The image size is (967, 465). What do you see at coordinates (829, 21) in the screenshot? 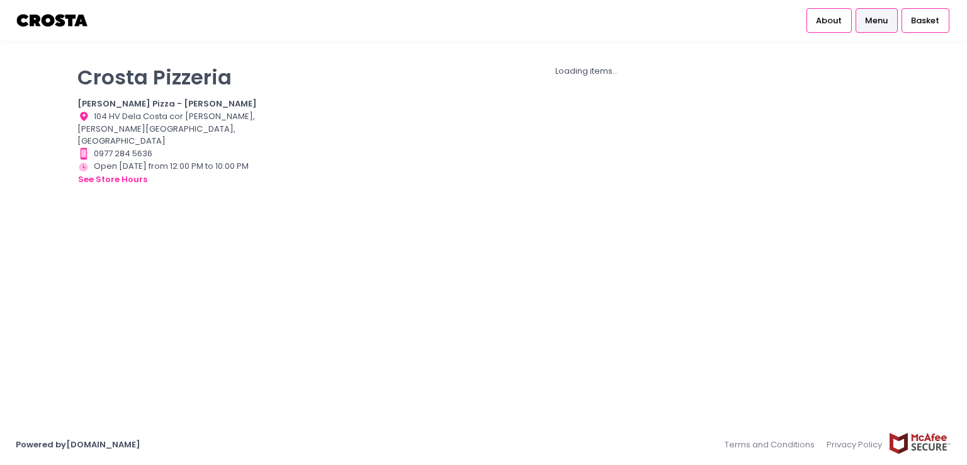
I see `span: About` at bounding box center [829, 21].